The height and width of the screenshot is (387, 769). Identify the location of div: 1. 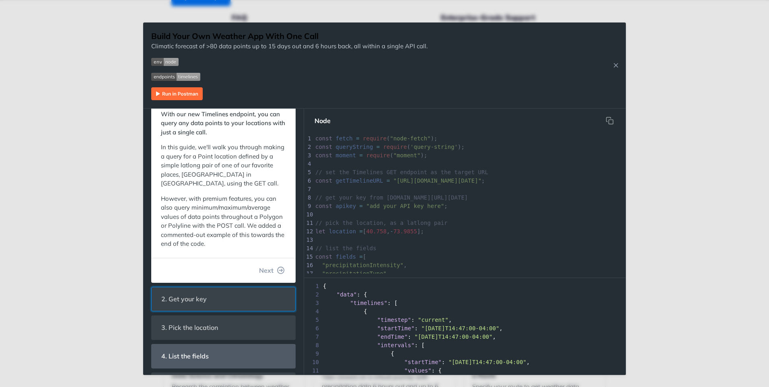
(308, 138).